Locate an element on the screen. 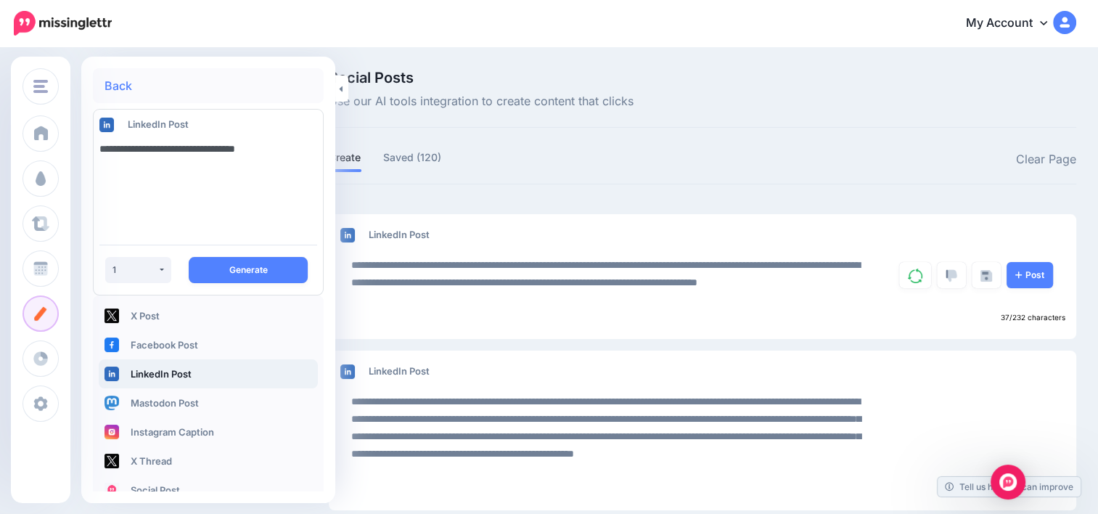 The width and height of the screenshot is (1098, 514). div: 1 is located at coordinates (135, 269).